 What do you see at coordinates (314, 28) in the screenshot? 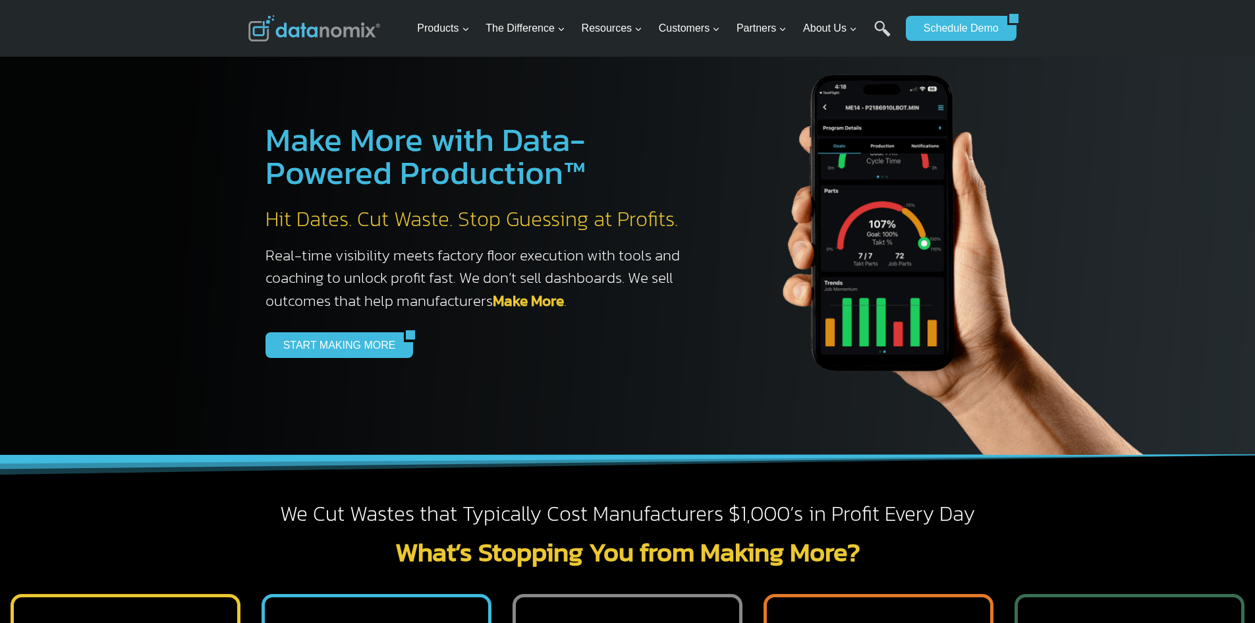
I see `img: Datanomix` at bounding box center [314, 28].